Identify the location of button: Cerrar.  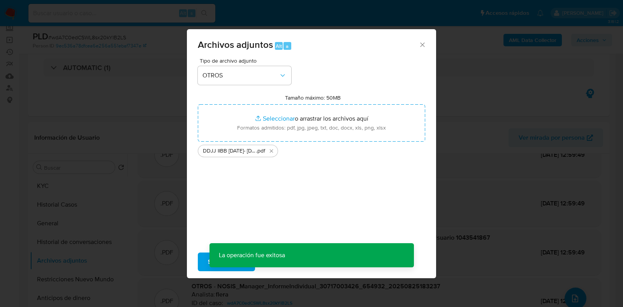
(422, 44).